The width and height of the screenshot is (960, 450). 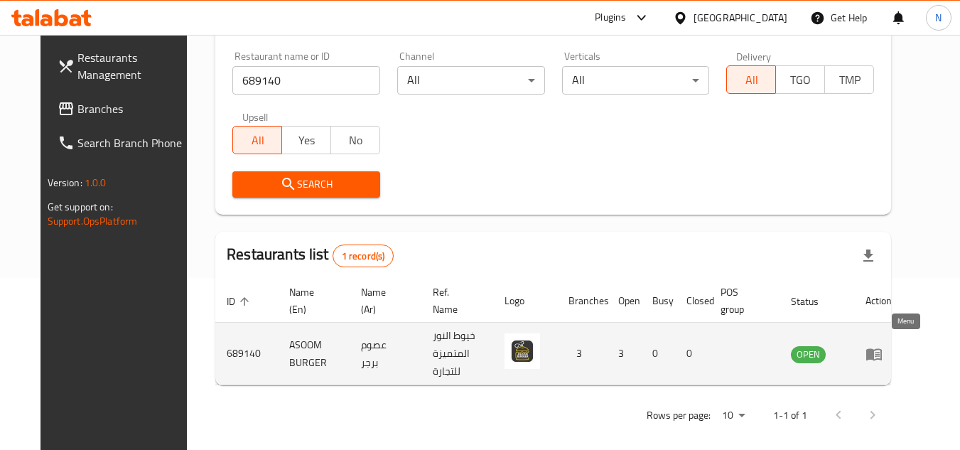 I want to click on label: Delivery, so click(x=754, y=56).